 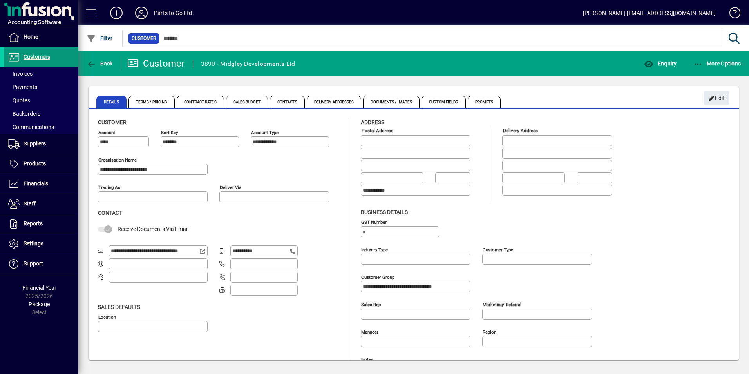 What do you see at coordinates (265, 132) in the screenshot?
I see `mat-label: Account Type` at bounding box center [265, 132].